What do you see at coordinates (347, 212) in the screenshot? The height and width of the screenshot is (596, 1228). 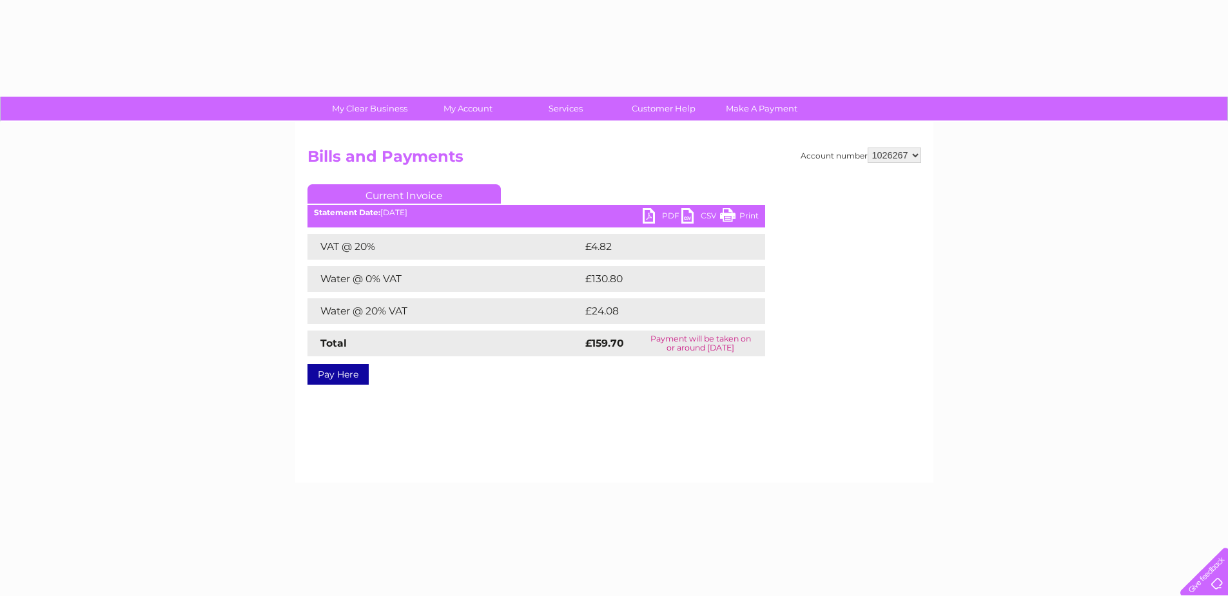 I see `b: Statement Date:` at bounding box center [347, 212].